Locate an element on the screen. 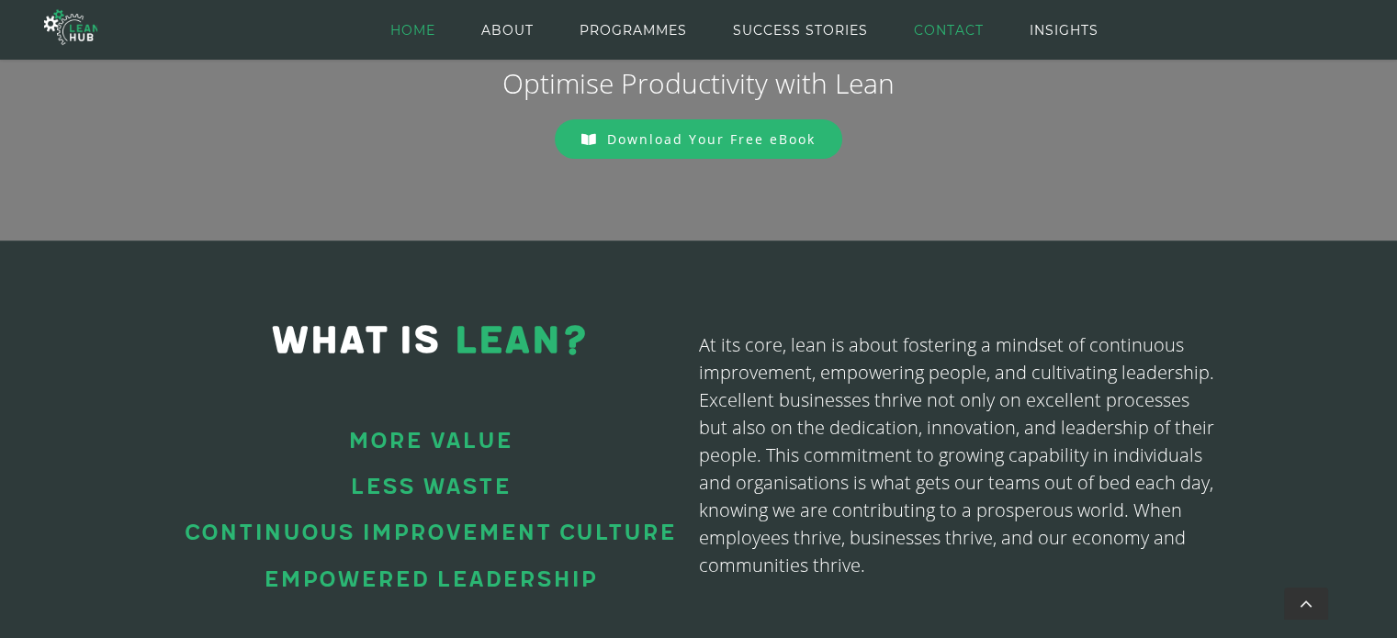 The height and width of the screenshot is (638, 1397). span: Download Your Free eBook is located at coordinates (711, 139).